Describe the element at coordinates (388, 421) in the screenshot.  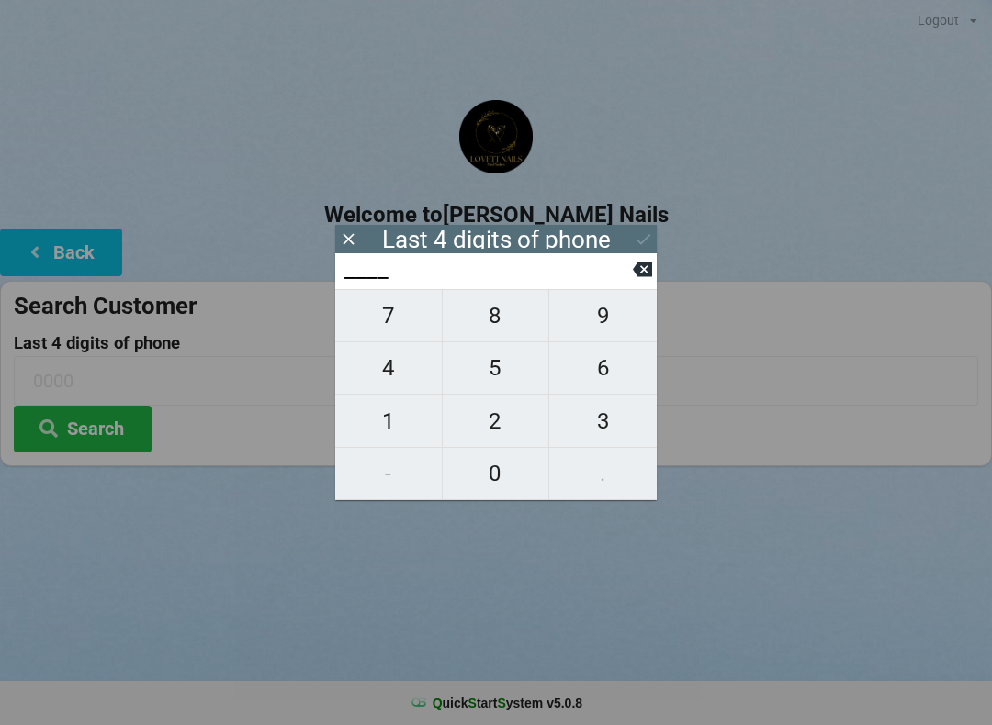
I see `button: 1` at that location.